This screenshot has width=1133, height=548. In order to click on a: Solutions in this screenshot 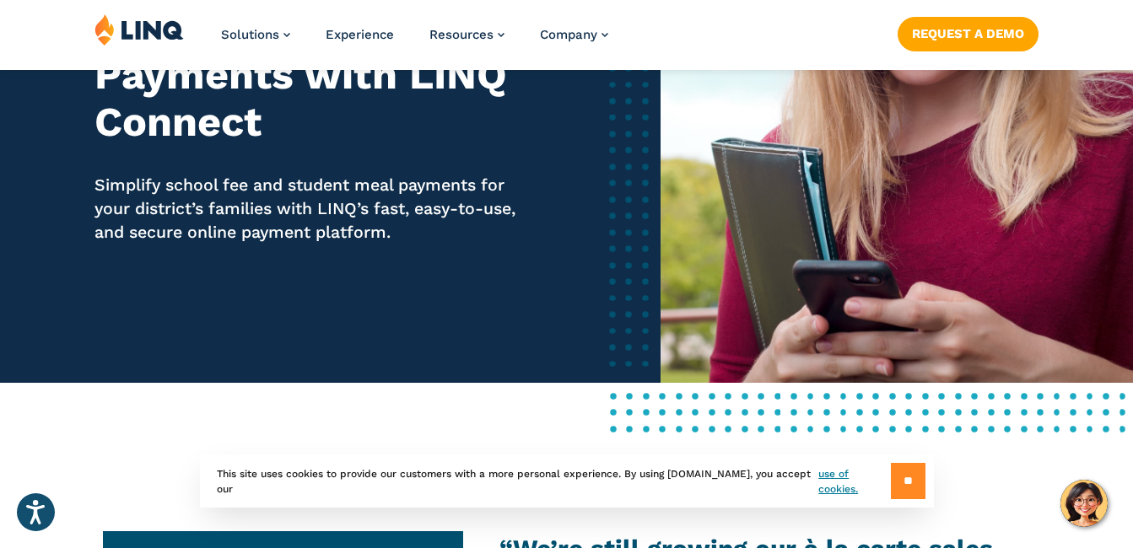, I will do `click(256, 35)`.